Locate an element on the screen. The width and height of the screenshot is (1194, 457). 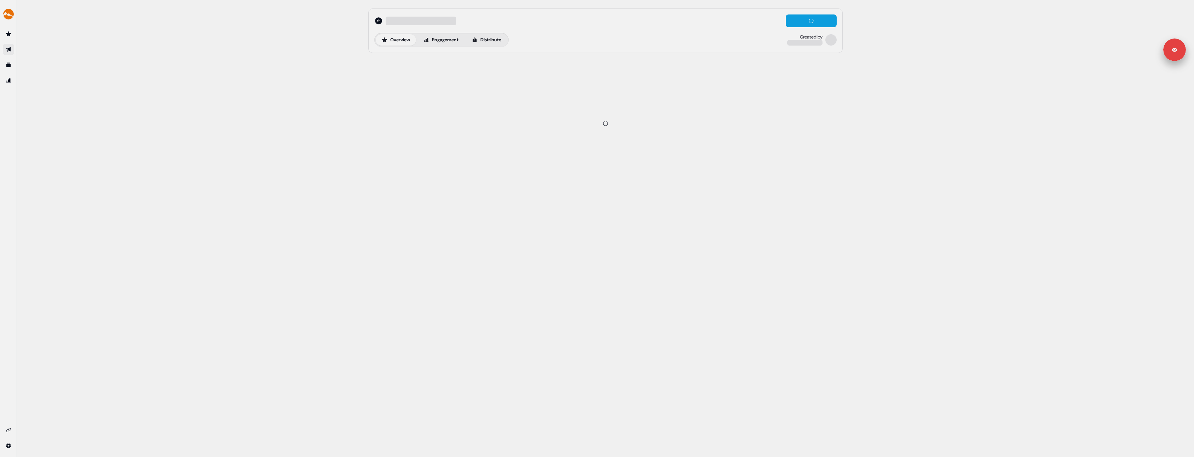
div: Created by is located at coordinates (811, 37).